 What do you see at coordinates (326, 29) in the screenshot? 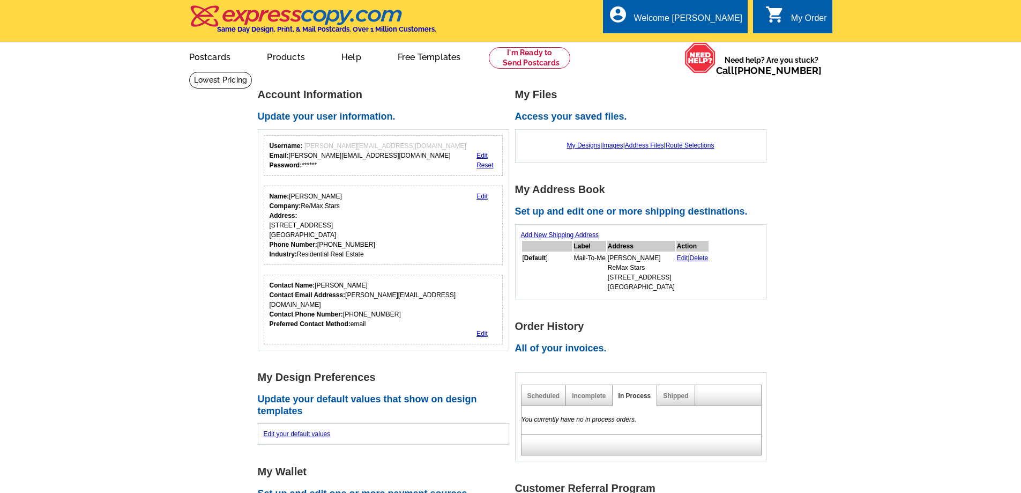
I see `h4: Same Day Design, Print, & Mail Postcards. Over 1 Million Customers.` at bounding box center [326, 29].